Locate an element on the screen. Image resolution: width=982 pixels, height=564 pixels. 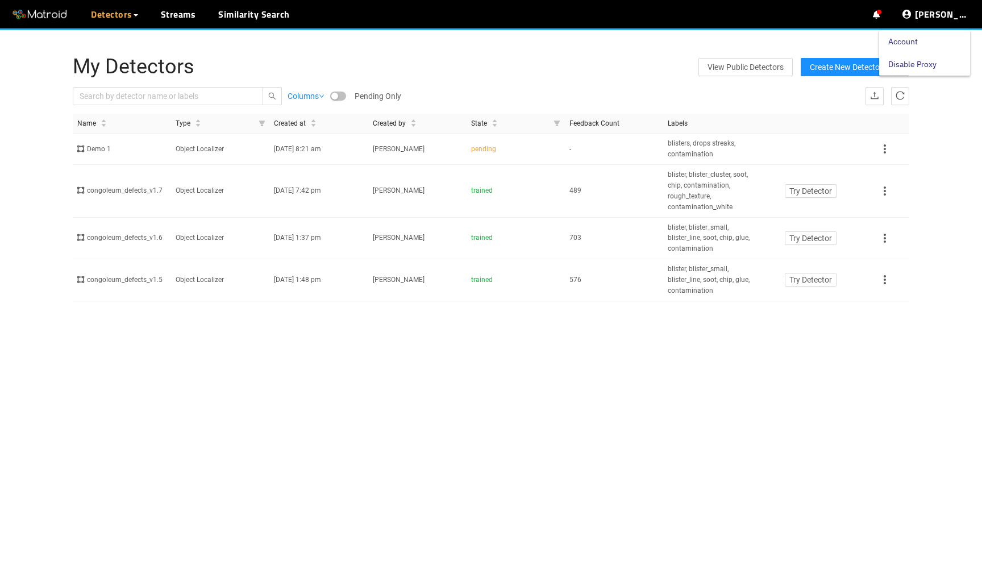
th: Labels is located at coordinates (712, 124).